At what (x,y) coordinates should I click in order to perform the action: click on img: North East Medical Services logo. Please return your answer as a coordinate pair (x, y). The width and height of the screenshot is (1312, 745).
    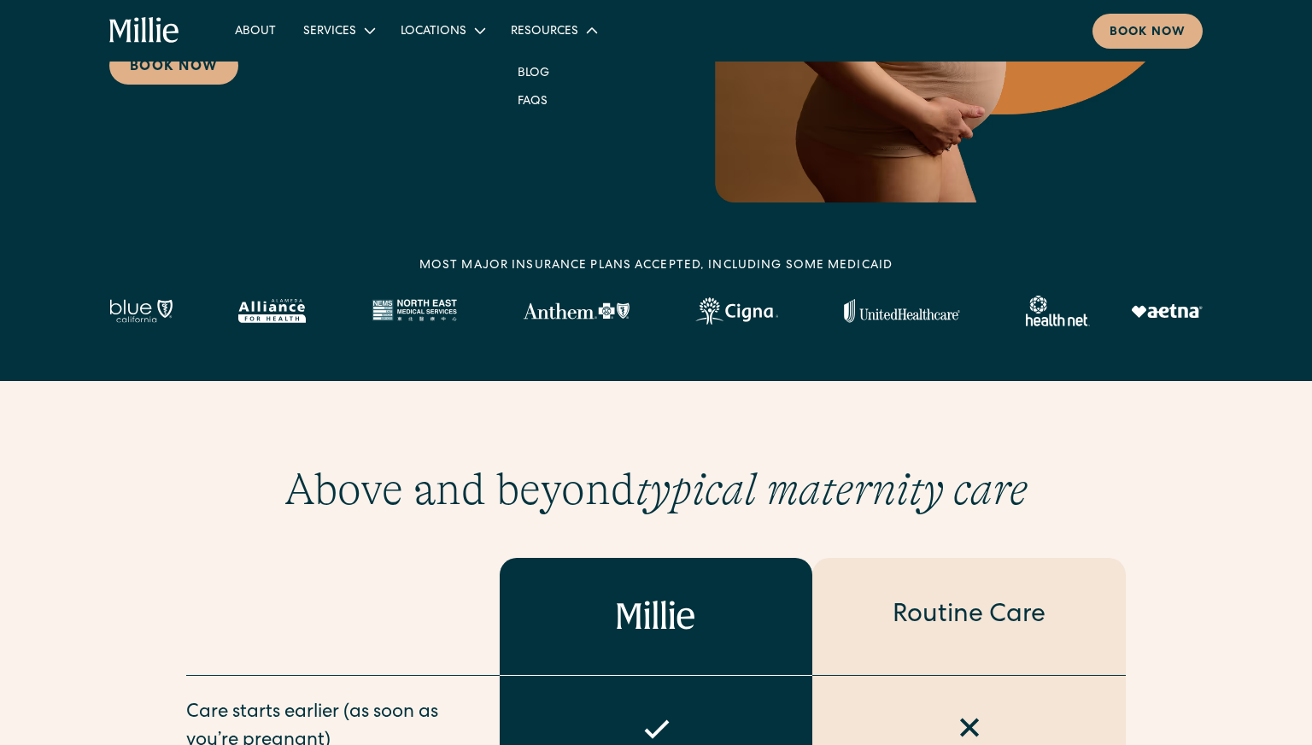
    Looking at the image, I should click on (414, 311).